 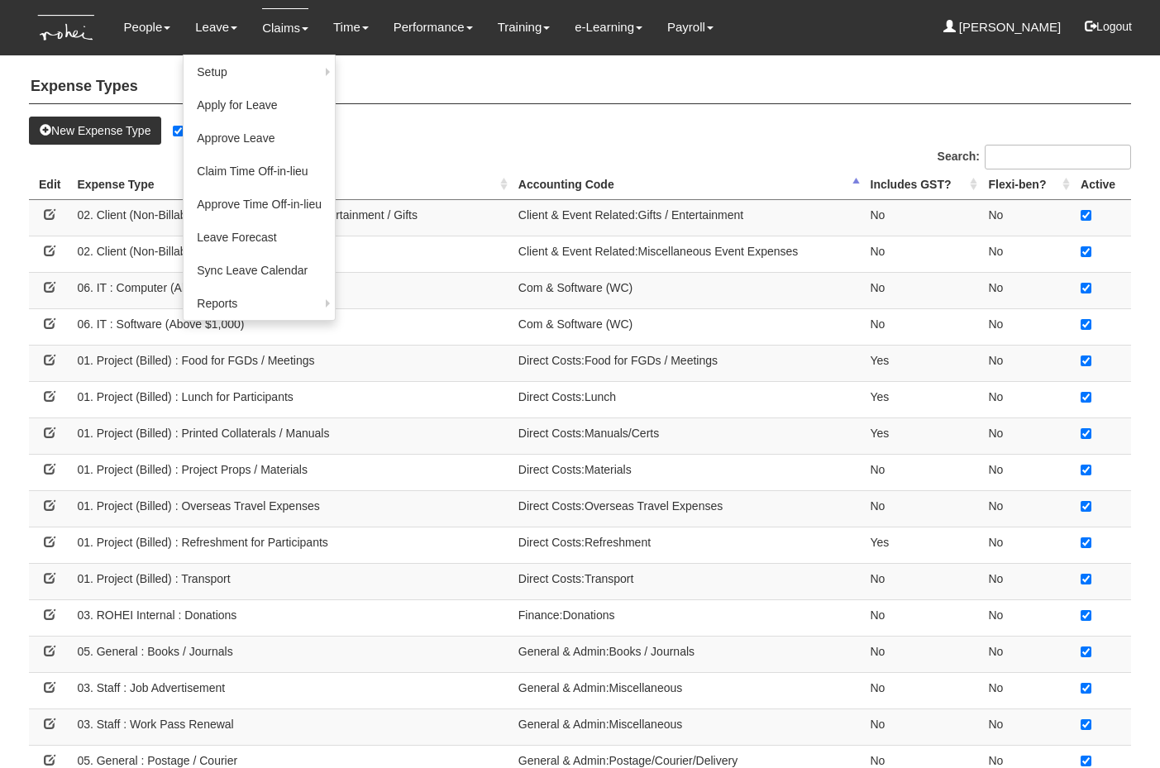 I want to click on a: Approve Time Off-in-lieu, so click(x=259, y=204).